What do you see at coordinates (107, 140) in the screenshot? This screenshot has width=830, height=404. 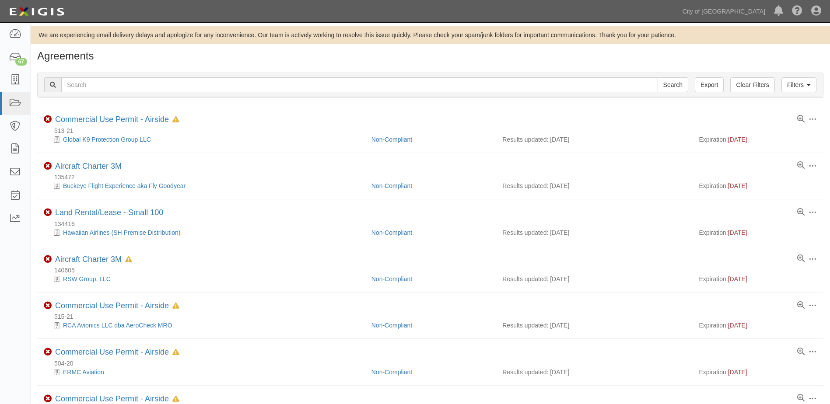 I see `a: Global K9 Protection Group LLC` at bounding box center [107, 140].